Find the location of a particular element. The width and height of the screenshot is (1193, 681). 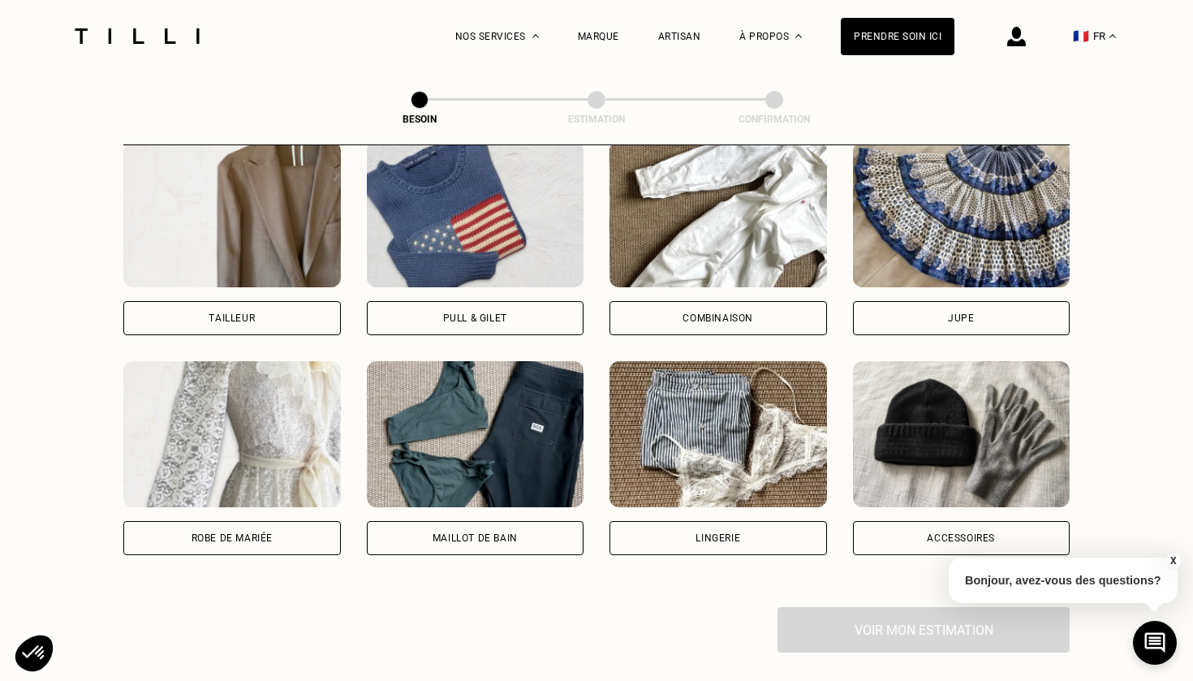

img: icône connexion is located at coordinates (1016, 37).